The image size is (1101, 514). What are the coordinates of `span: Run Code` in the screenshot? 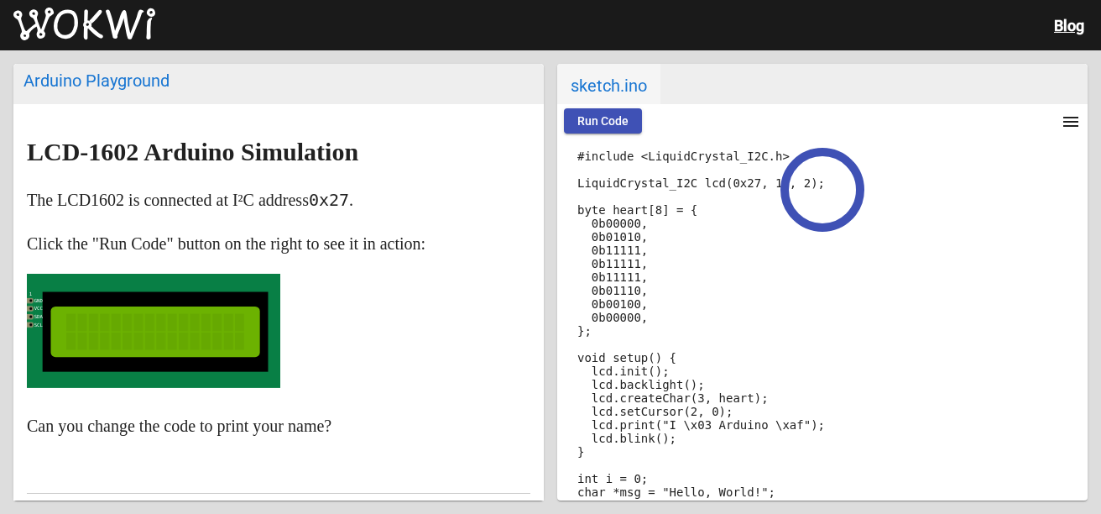 It's located at (603, 121).